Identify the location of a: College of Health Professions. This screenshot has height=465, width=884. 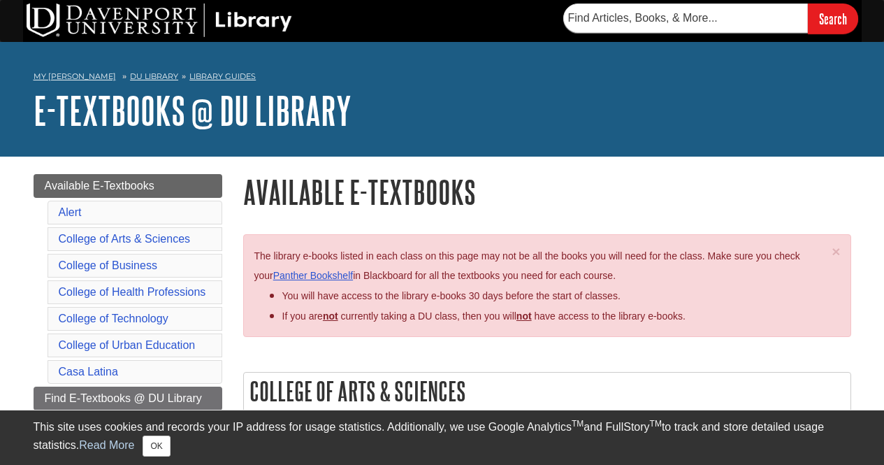
(132, 292).